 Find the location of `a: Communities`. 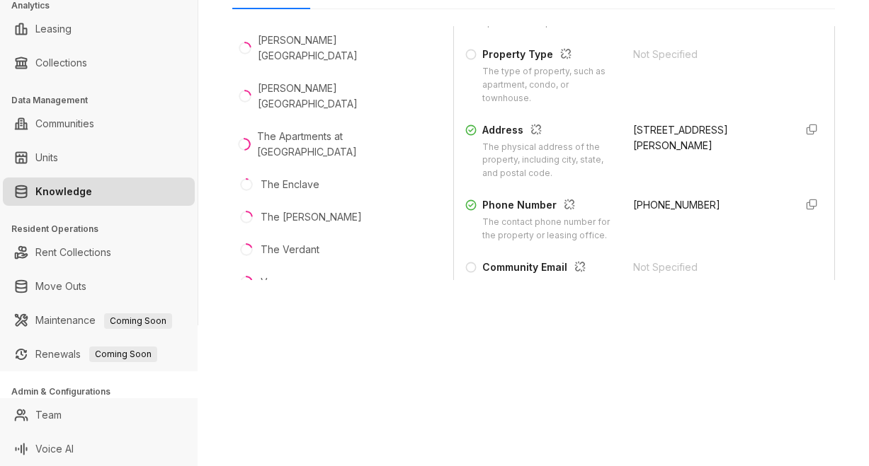

a: Communities is located at coordinates (64, 124).